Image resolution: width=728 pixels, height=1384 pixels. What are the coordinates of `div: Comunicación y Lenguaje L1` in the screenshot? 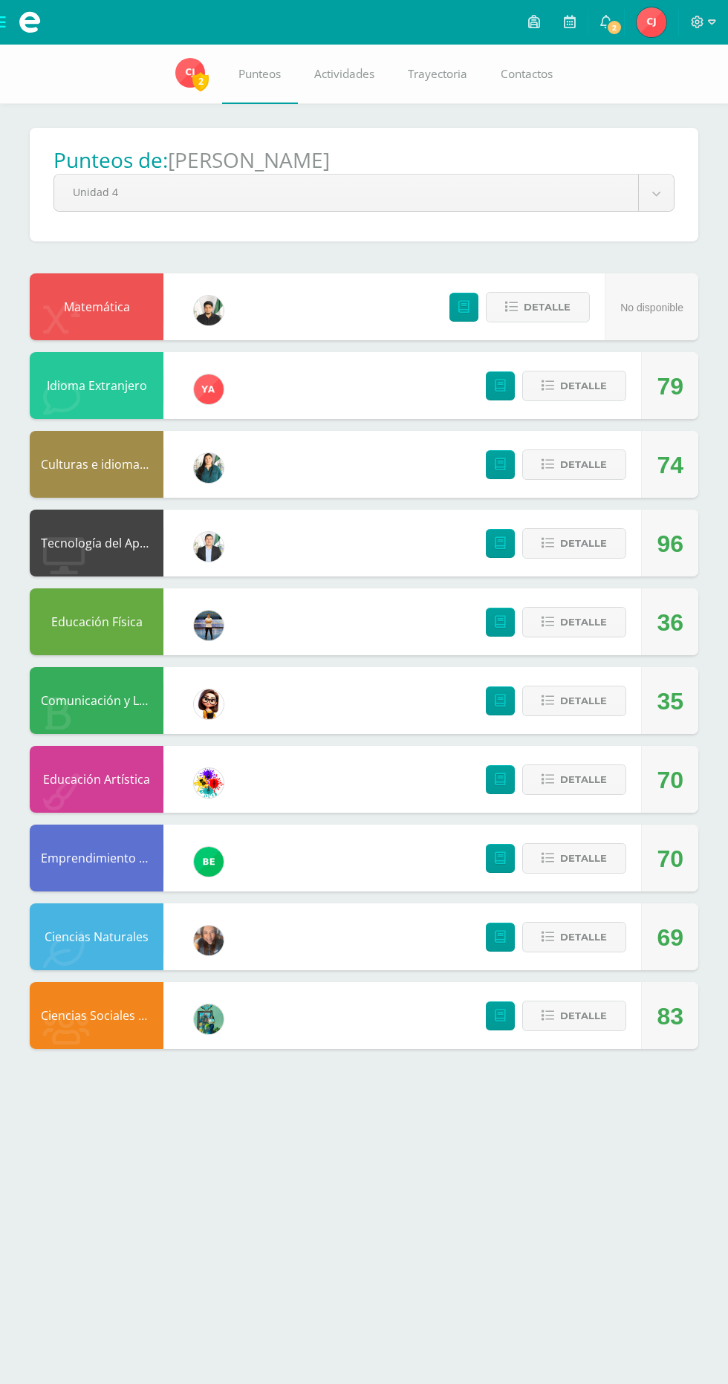 It's located at (97, 701).